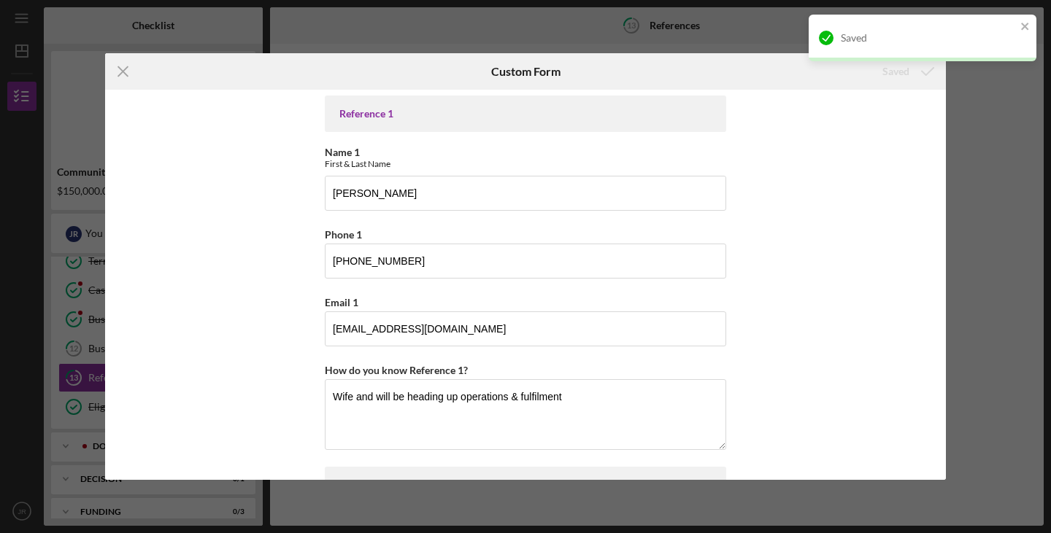 The height and width of the screenshot is (533, 1051). Describe the element at coordinates (1025, 27) in the screenshot. I see `button: close` at that location.